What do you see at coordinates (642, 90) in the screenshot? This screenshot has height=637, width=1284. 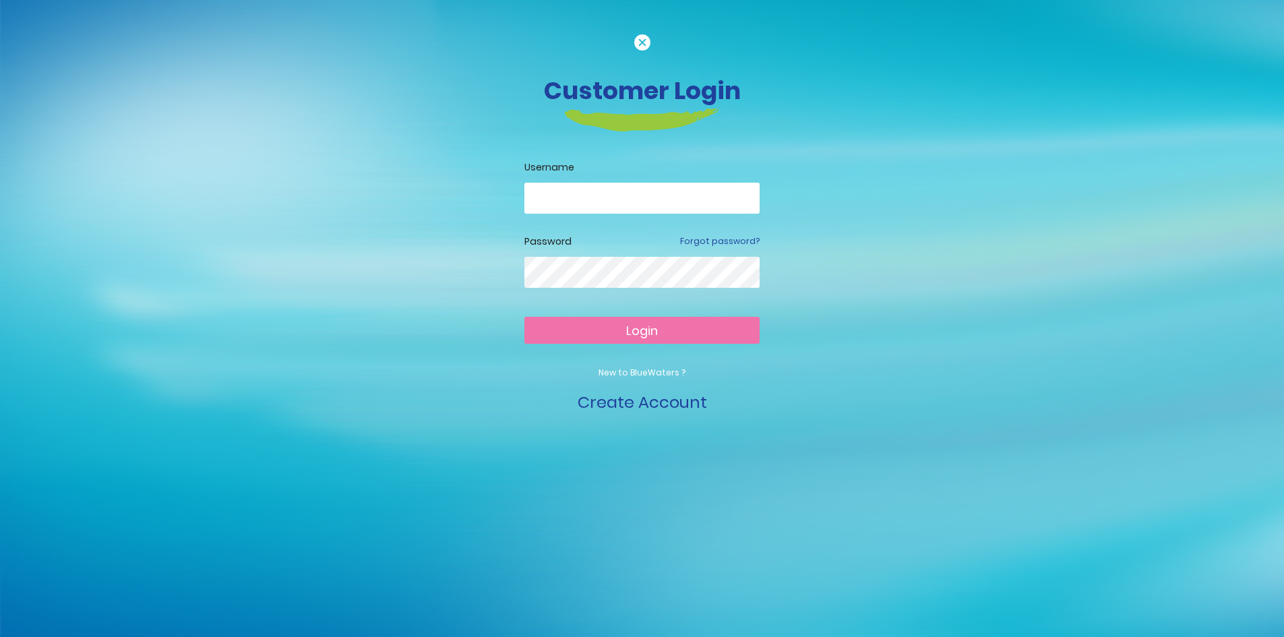 I see `h3: Customer Login` at bounding box center [642, 90].